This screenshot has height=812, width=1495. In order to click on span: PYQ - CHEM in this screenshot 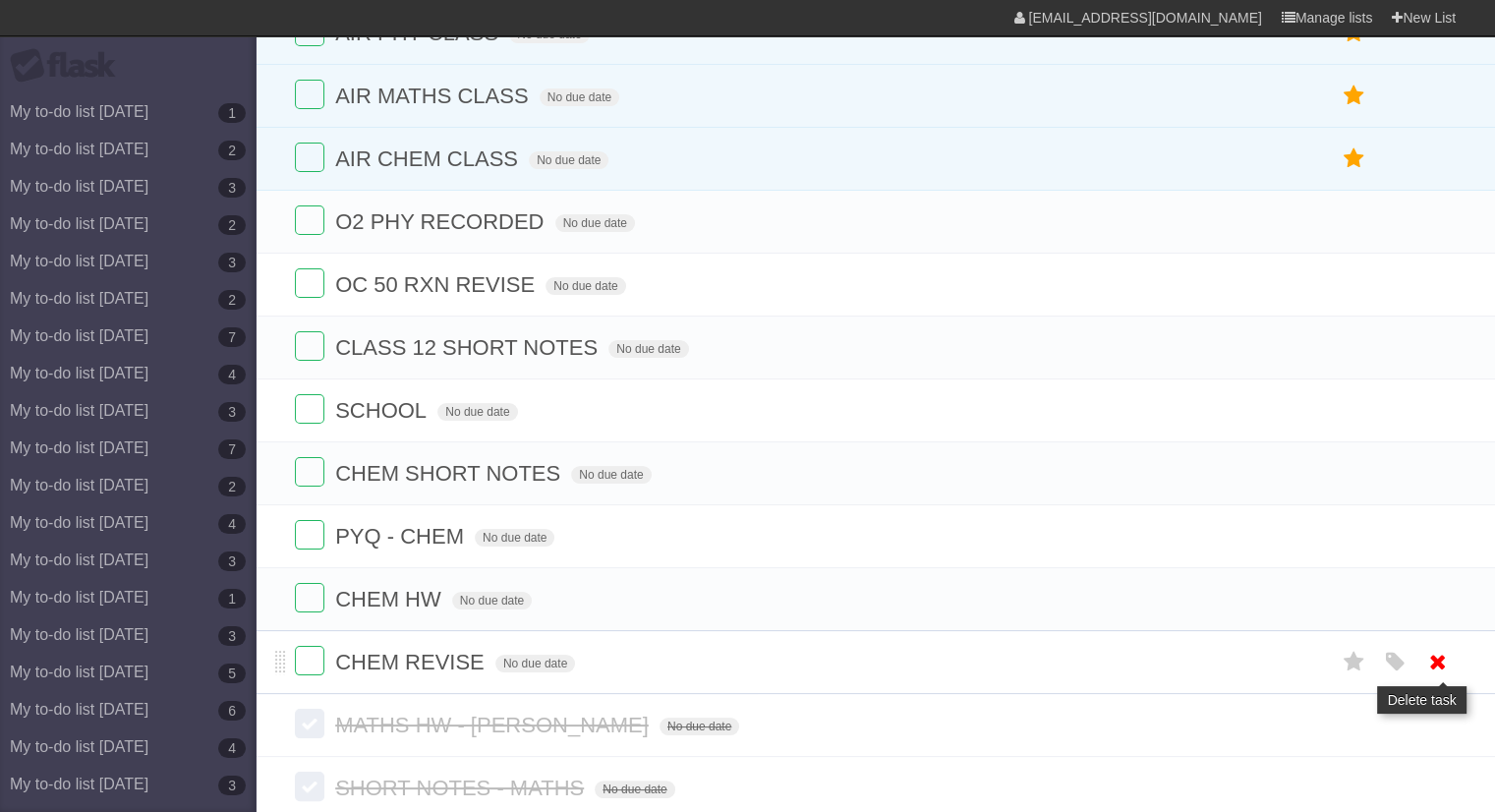, I will do `click(402, 536)`.